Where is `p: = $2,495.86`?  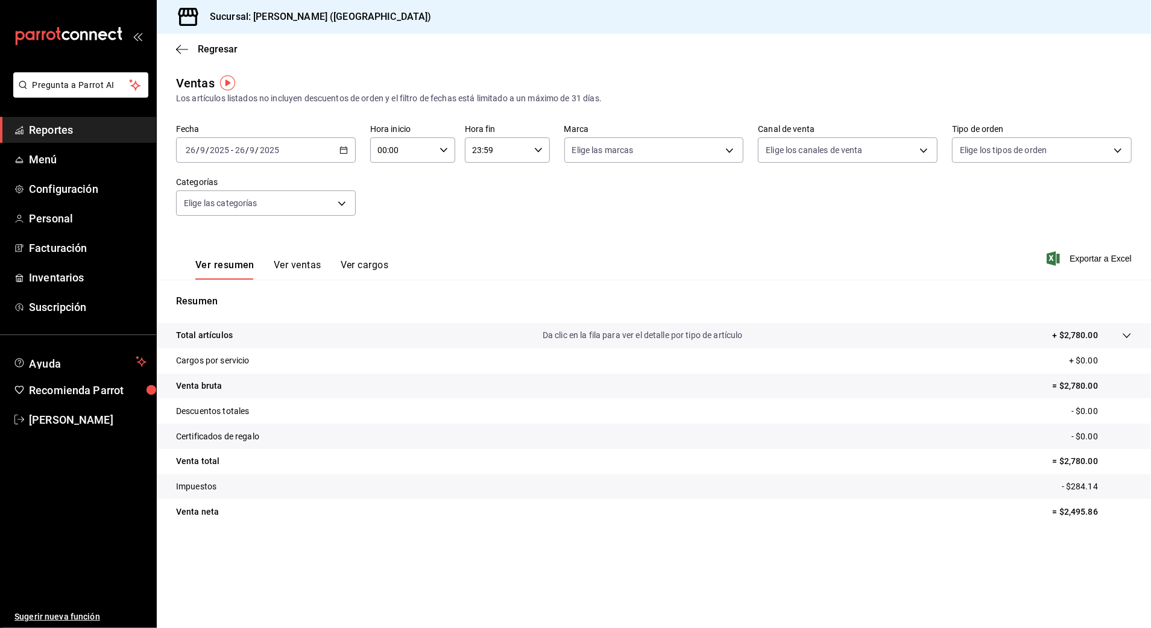 p: = $2,495.86 is located at coordinates (1092, 512).